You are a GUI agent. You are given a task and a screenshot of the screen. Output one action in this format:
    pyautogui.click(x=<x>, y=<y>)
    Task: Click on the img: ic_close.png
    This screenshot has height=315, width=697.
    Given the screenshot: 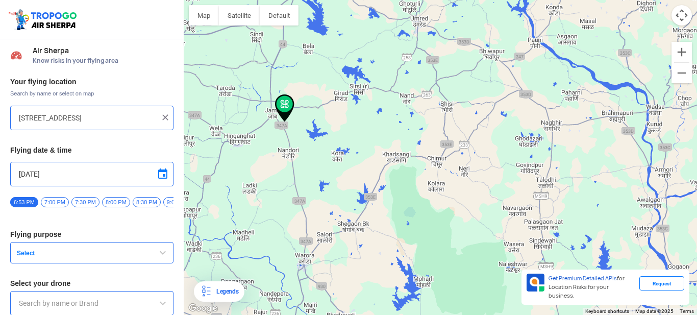 What is the action you would take?
    pyautogui.click(x=165, y=117)
    